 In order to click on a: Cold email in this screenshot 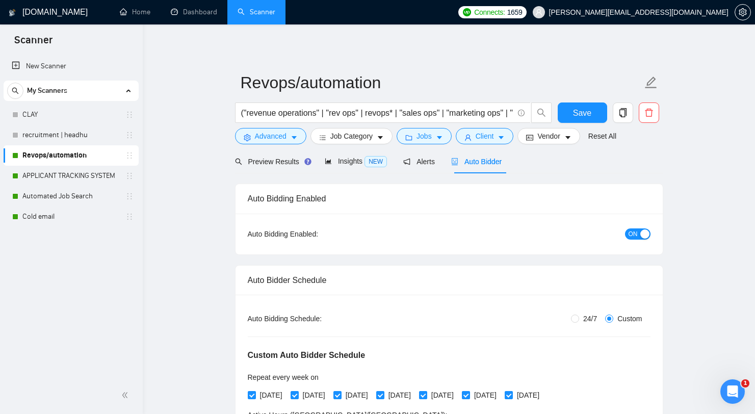, I will do `click(71, 217)`.